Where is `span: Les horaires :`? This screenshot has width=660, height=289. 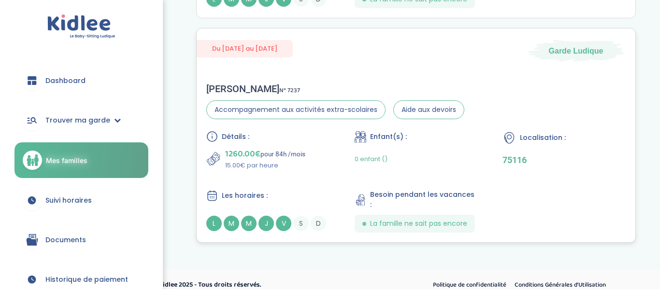 span: Les horaires : is located at coordinates (244, 196).